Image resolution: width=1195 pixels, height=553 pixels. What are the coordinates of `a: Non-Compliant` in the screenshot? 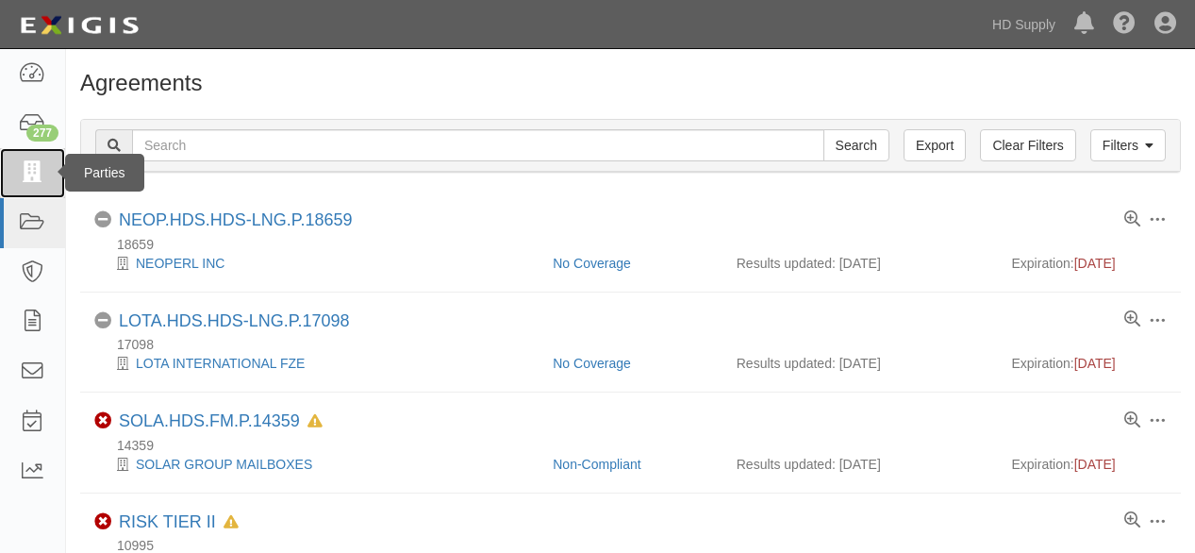 It's located at (596, 464).